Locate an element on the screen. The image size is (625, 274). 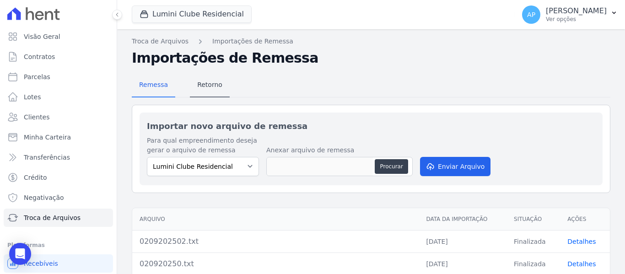
span: Negativação is located at coordinates (44, 198).